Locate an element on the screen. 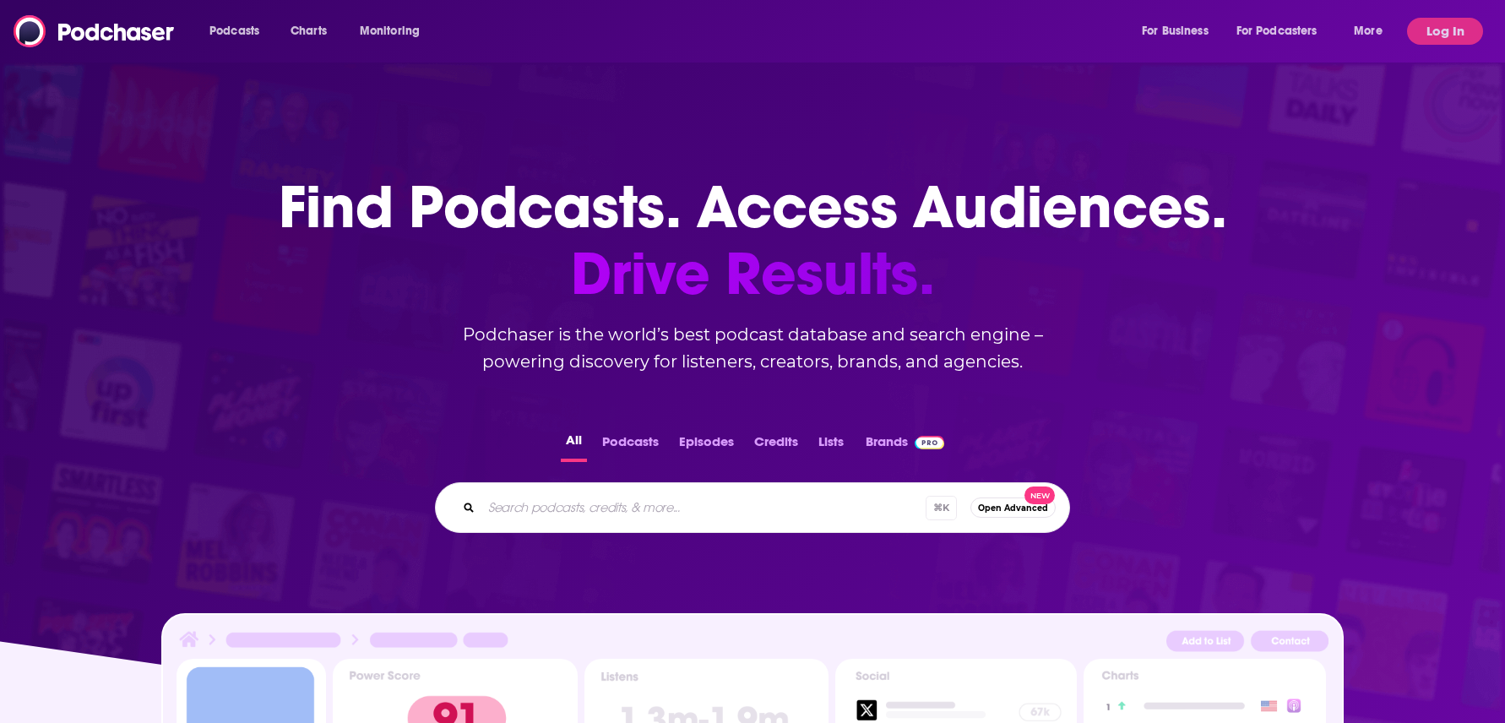 The height and width of the screenshot is (723, 1505). span: ⌘ K is located at coordinates (941, 508).